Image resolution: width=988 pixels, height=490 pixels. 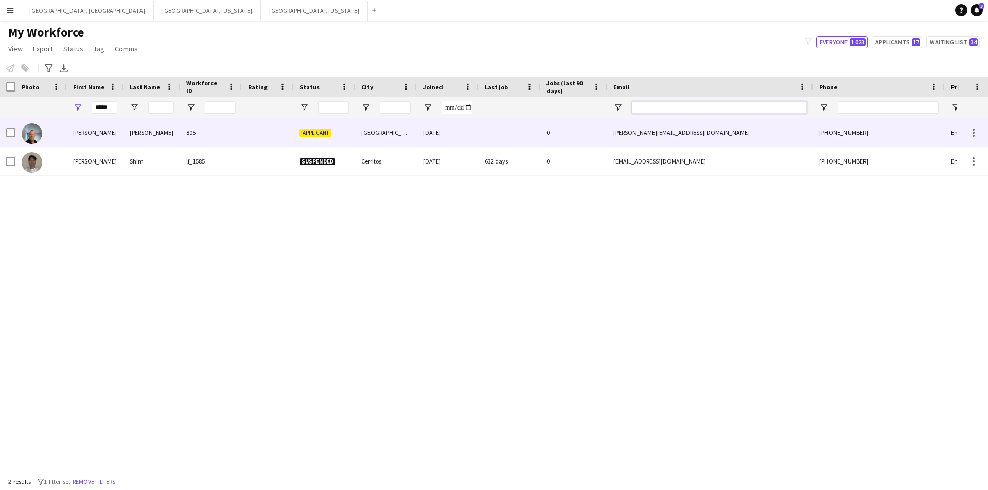 What do you see at coordinates (828, 87) in the screenshot?
I see `span: Phone` at bounding box center [828, 87].